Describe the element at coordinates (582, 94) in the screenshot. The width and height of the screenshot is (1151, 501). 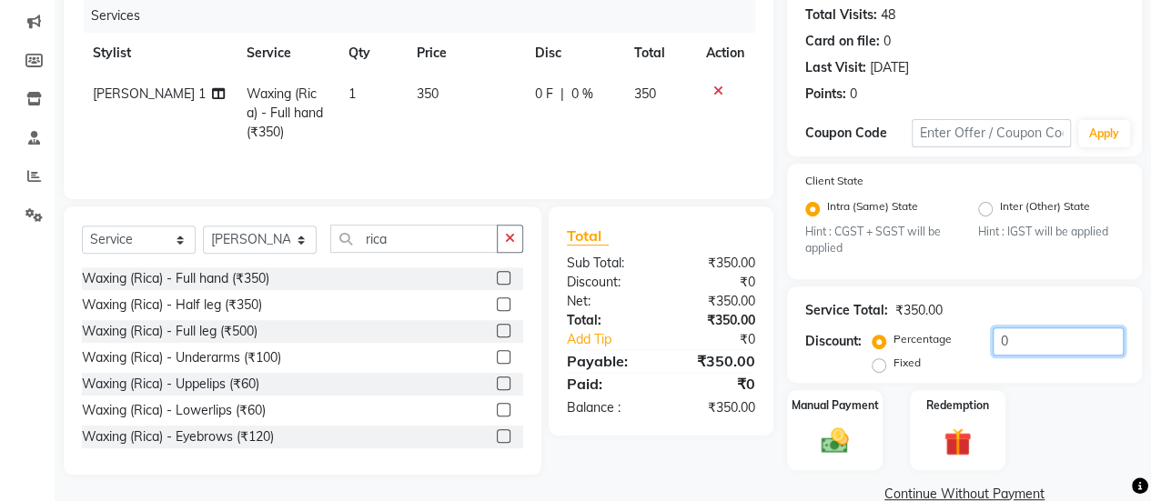
I see `span: 0 %` at that location.